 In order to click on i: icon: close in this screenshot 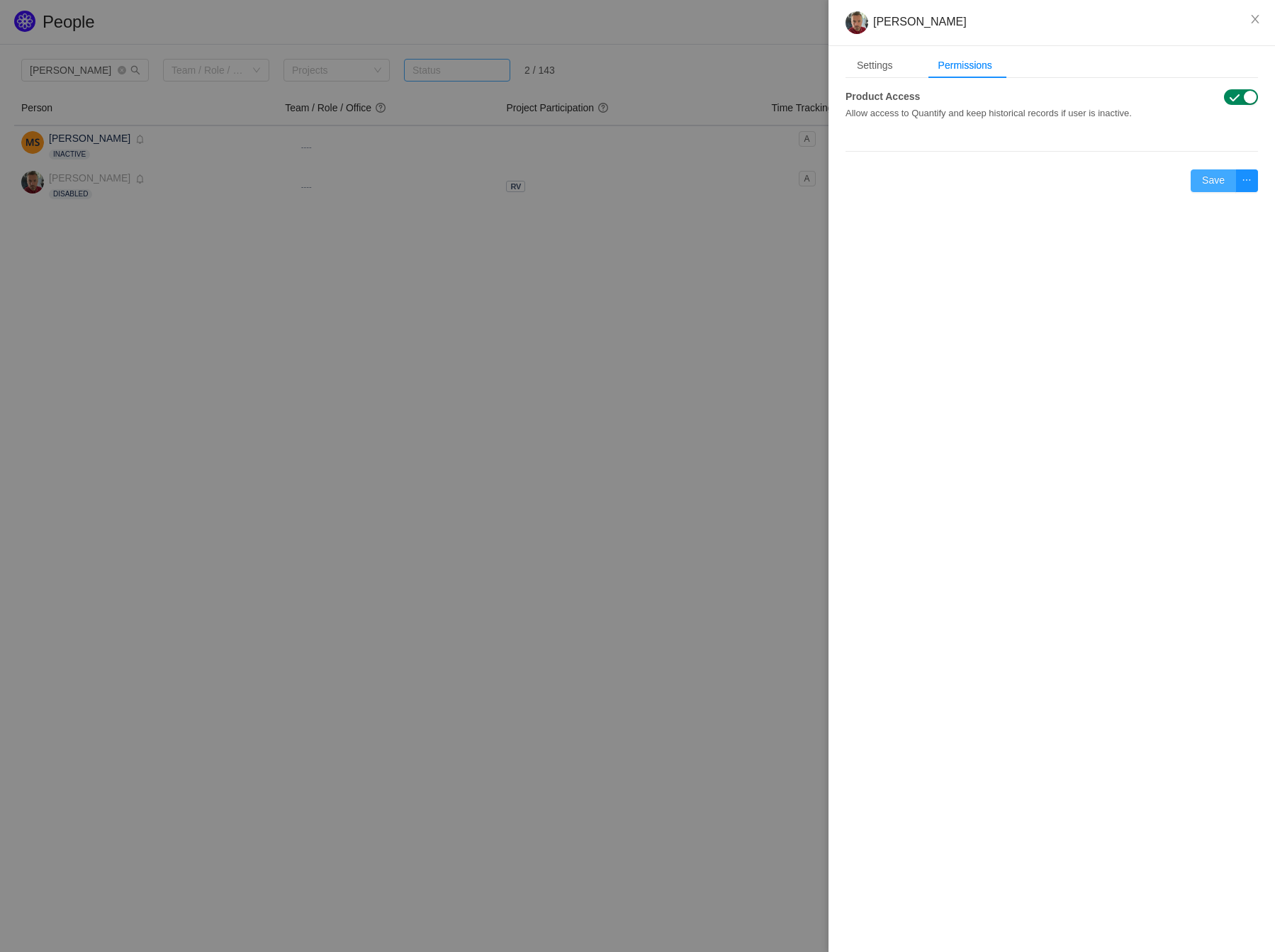, I will do `click(1256, 19)`.